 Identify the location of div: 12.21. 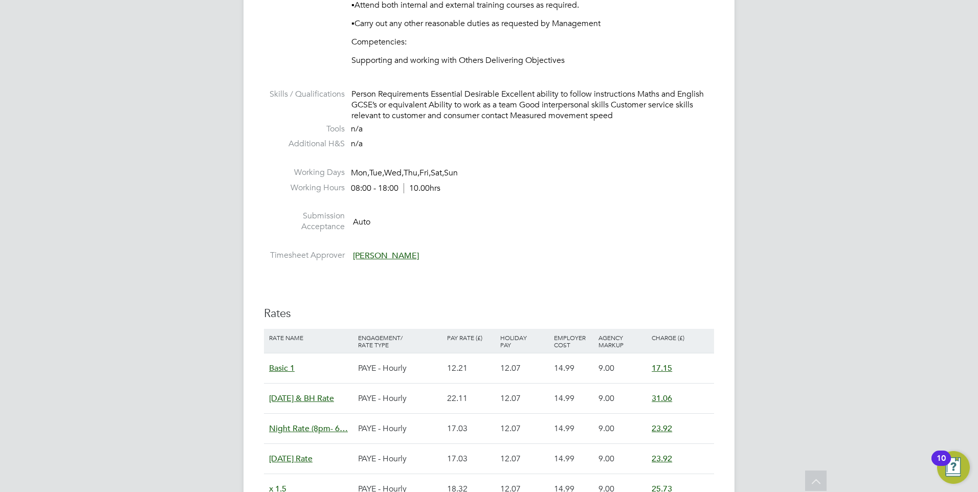
(471, 368).